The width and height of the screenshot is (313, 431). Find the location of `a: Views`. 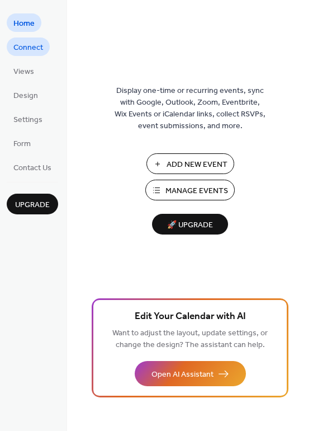

a: Views is located at coordinates (24, 71).